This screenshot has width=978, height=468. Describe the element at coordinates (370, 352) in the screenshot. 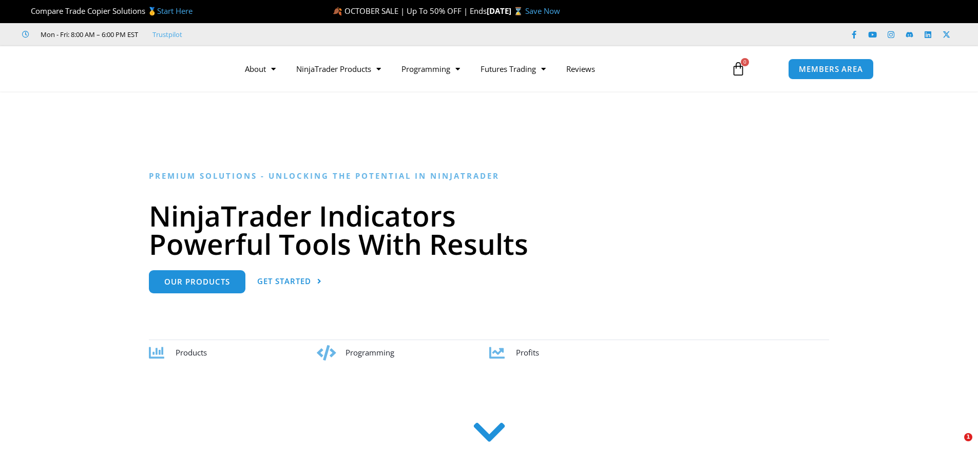

I see `span: Programming` at that location.